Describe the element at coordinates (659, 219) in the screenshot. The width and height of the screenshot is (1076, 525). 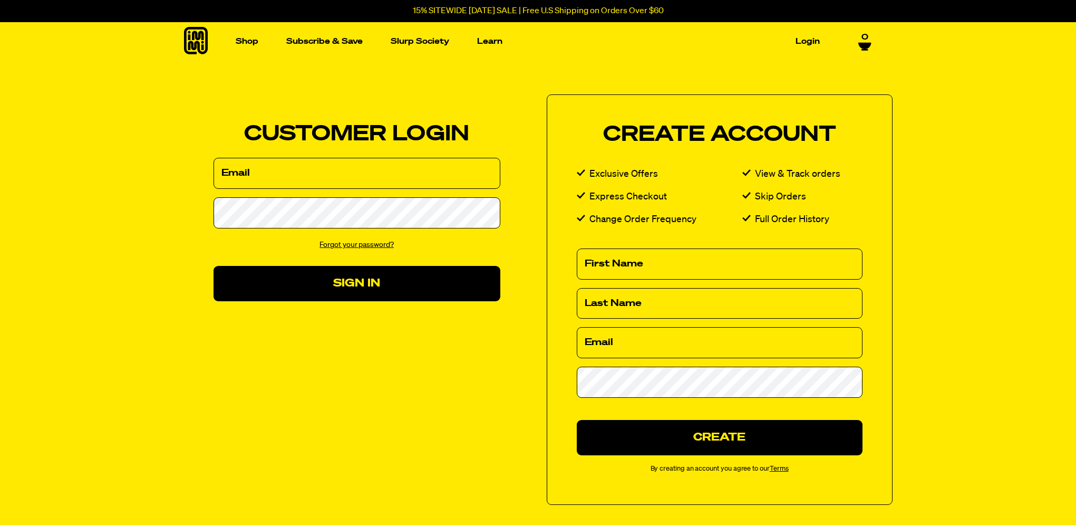
I see `li: Change Order Frequency` at that location.